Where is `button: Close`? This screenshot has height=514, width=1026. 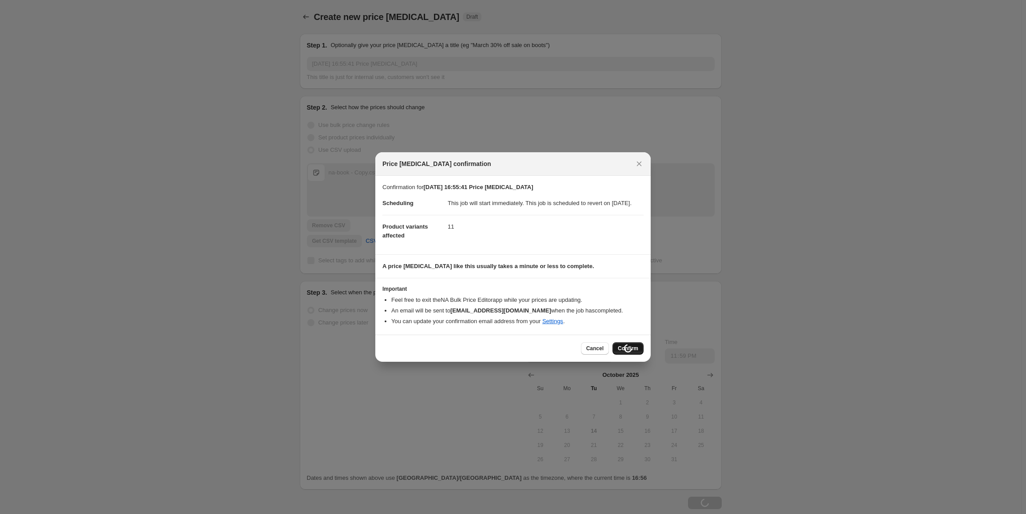
button: Close is located at coordinates (639, 164).